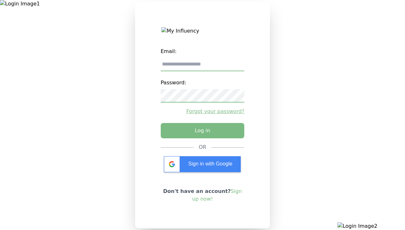 The width and height of the screenshot is (405, 230). What do you see at coordinates (203, 148) in the screenshot?
I see `div: OR` at bounding box center [203, 148].